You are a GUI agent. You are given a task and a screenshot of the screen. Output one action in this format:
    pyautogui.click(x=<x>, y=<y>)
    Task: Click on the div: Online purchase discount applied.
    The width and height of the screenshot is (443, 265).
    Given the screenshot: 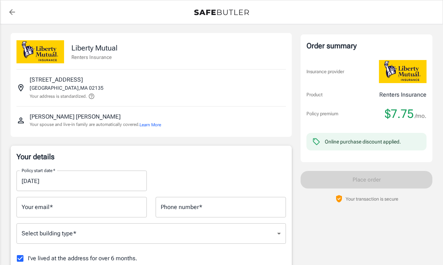 What is the action you would take?
    pyautogui.click(x=363, y=142)
    